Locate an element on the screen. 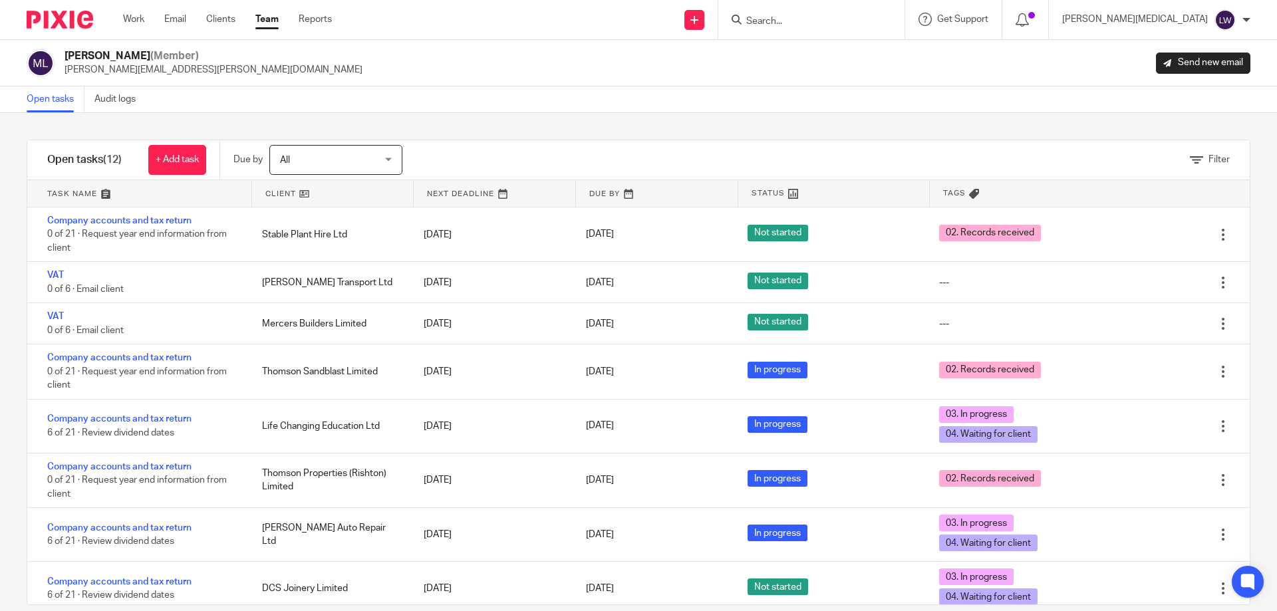 This screenshot has height=611, width=1277. span: Tags is located at coordinates (955, 193).